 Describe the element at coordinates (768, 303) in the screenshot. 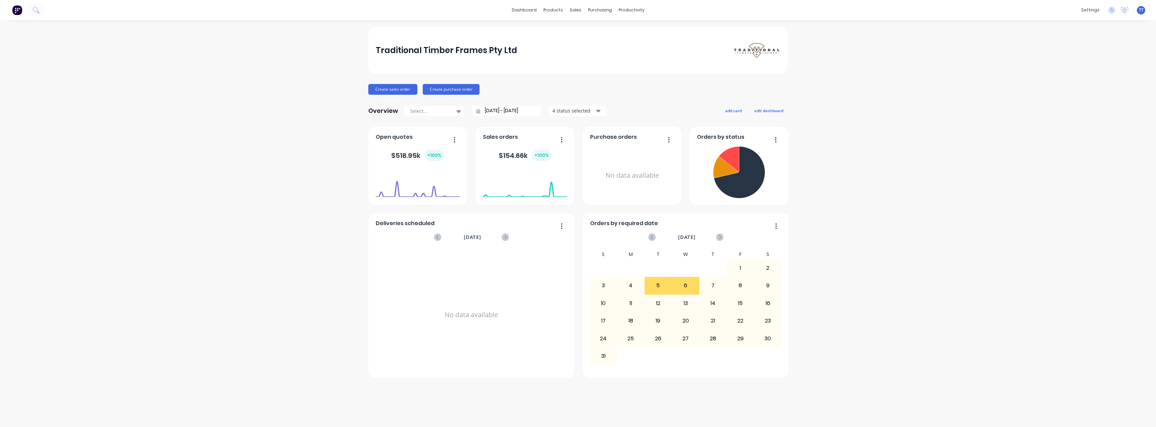

I see `div: 16` at that location.